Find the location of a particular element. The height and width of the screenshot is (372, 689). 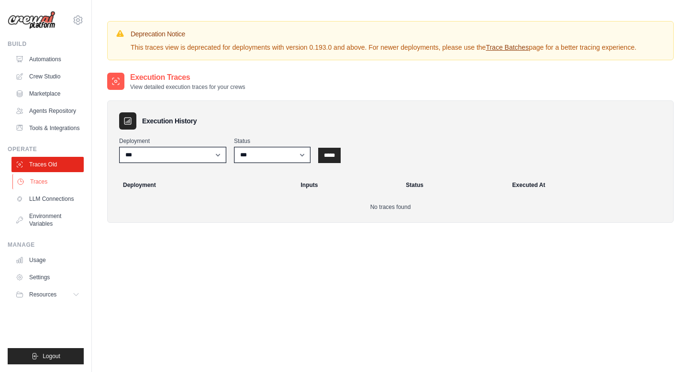

a: Environment Variables is located at coordinates (47, 220).